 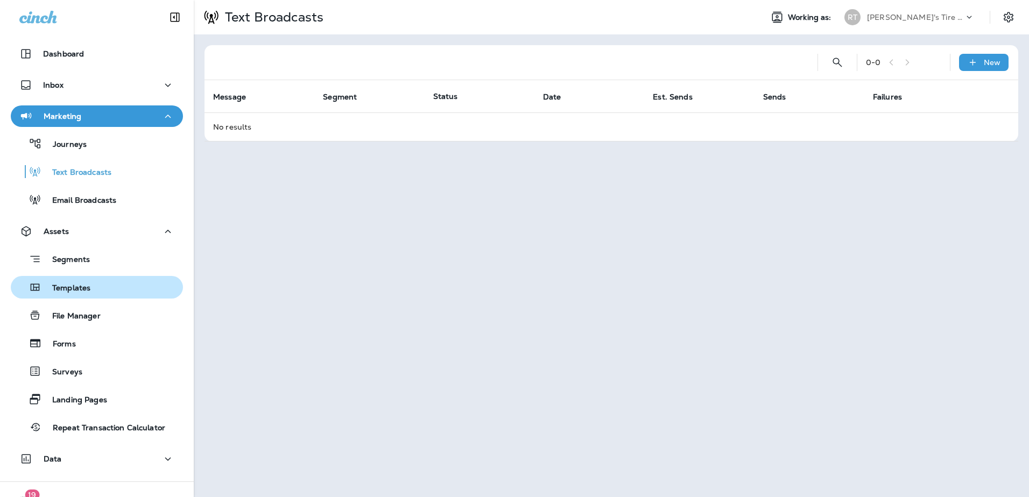 What do you see at coordinates (97, 399) in the screenshot?
I see `button: Landing Pages` at bounding box center [97, 399].